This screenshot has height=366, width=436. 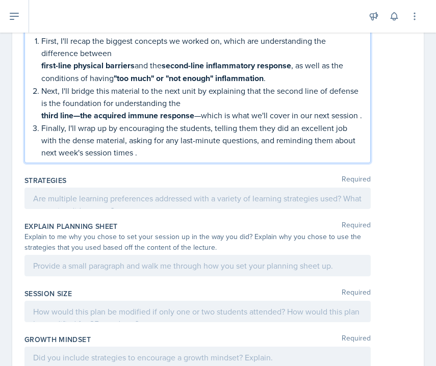 What do you see at coordinates (197, 242) in the screenshot?
I see `div: Explain to me why you chose to set your session up in the way you did? Explain why you chose to u...` at bounding box center [197, 242].